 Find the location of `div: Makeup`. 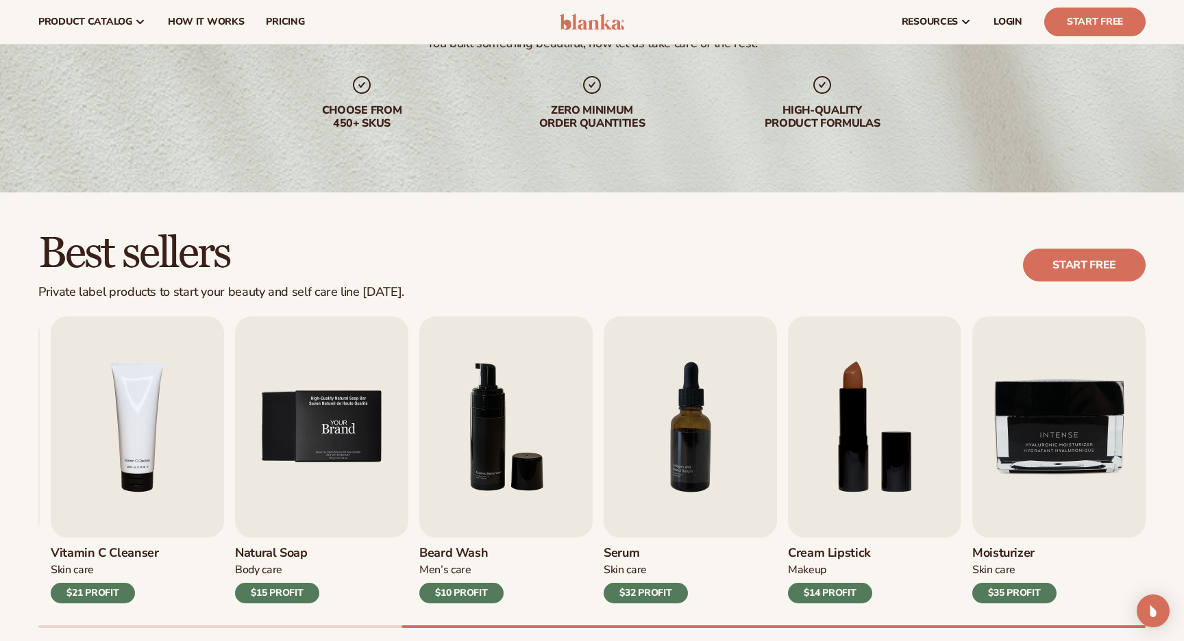

div: Makeup is located at coordinates (830, 570).